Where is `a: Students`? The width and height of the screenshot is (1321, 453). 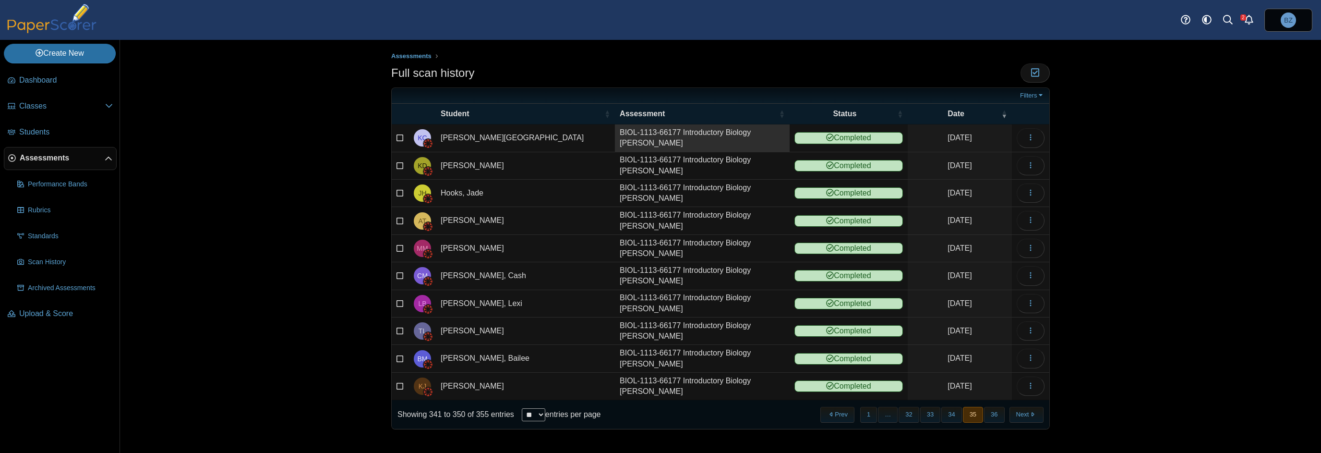 a: Students is located at coordinates (60, 132).